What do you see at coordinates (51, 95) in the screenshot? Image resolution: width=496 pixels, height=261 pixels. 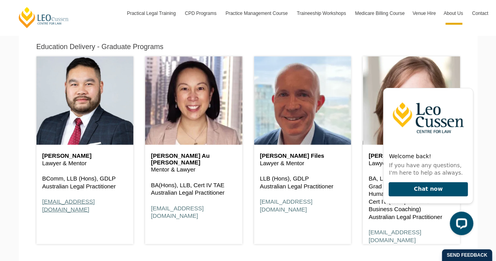 I see `p: If you have any questions, I'm here to help as always.` at bounding box center [51, 95].